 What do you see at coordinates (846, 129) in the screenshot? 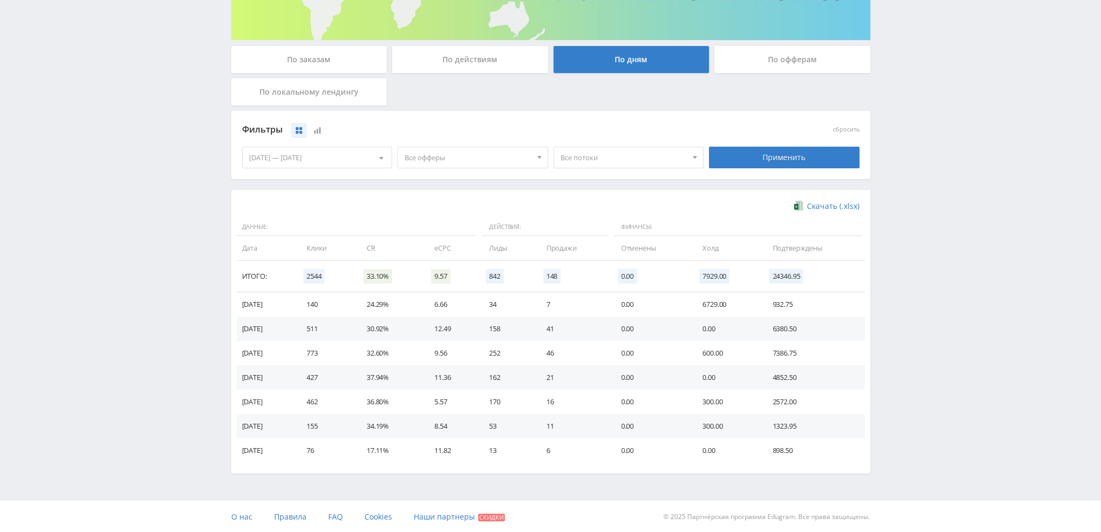
I see `button: сбросить` at bounding box center [846, 129].